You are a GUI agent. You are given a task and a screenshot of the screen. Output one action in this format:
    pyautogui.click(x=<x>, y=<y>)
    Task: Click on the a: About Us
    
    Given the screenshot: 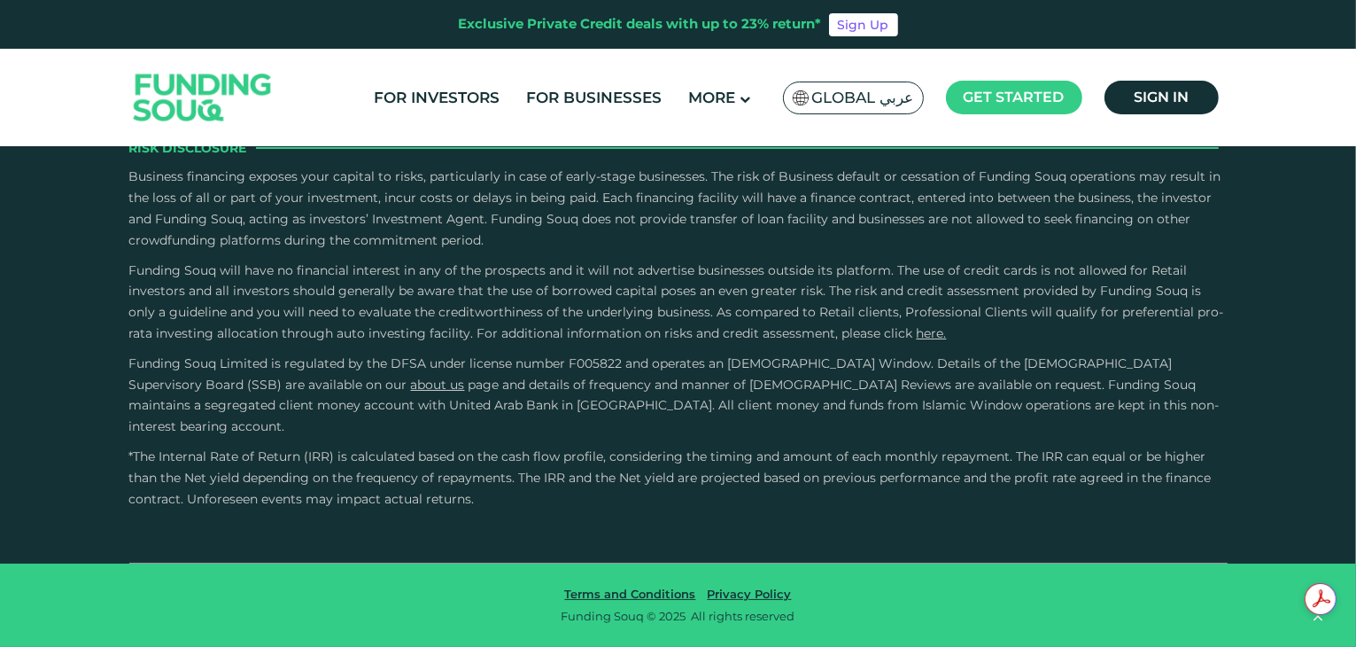 What is the action you would take?
    pyautogui.click(x=437, y=384)
    